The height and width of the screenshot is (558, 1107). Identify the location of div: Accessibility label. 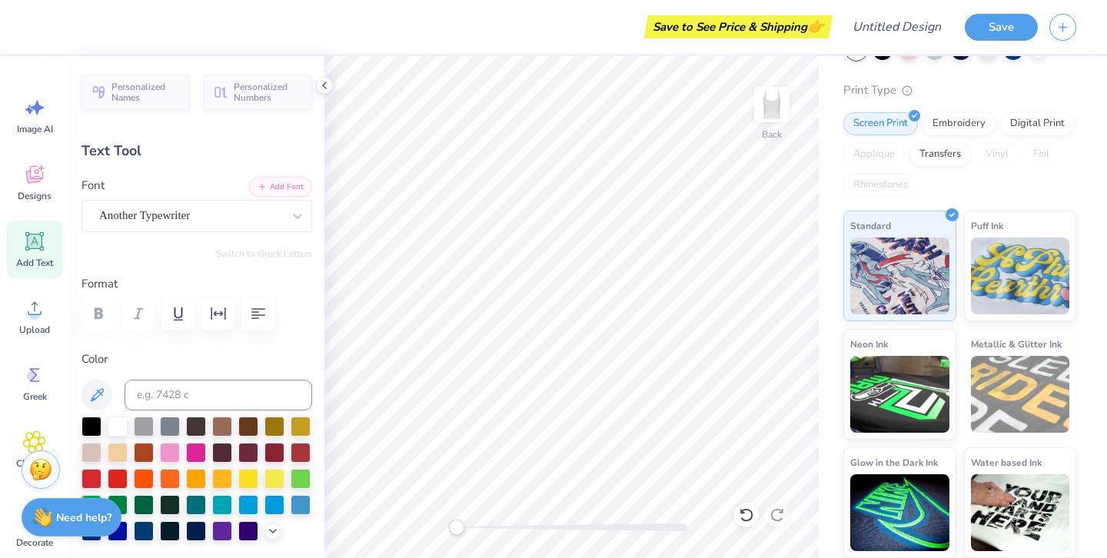
(457, 527).